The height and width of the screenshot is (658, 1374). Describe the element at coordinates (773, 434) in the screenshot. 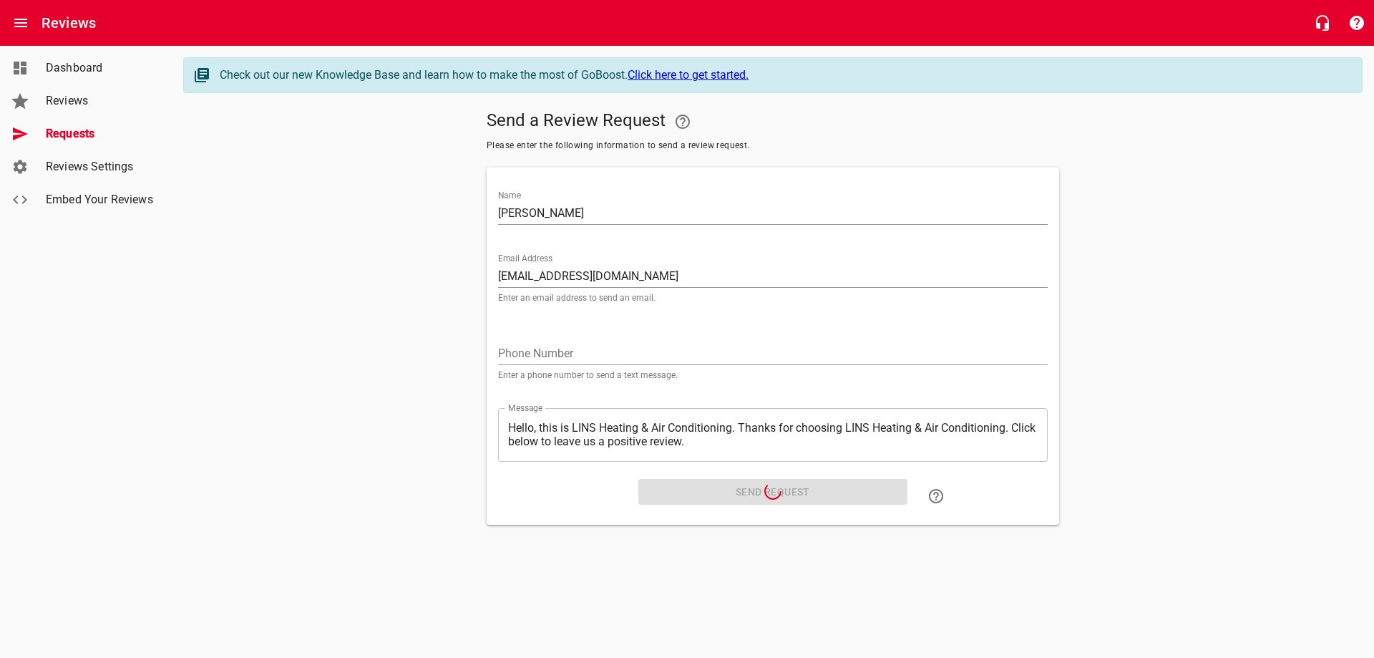

I see `textarea: Hello, this is LINS Heating & Air Conditioning. Thanks for choosing LINS Heating & Air Conditioni...` at that location.